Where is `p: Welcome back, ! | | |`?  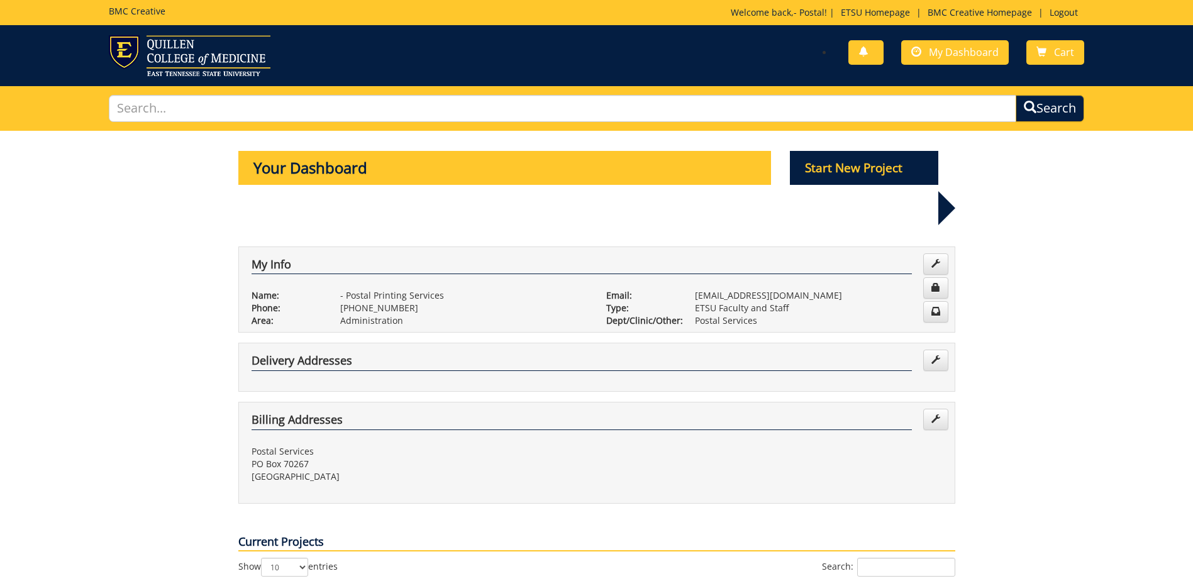
p: Welcome back, ! | | | is located at coordinates (907, 13).